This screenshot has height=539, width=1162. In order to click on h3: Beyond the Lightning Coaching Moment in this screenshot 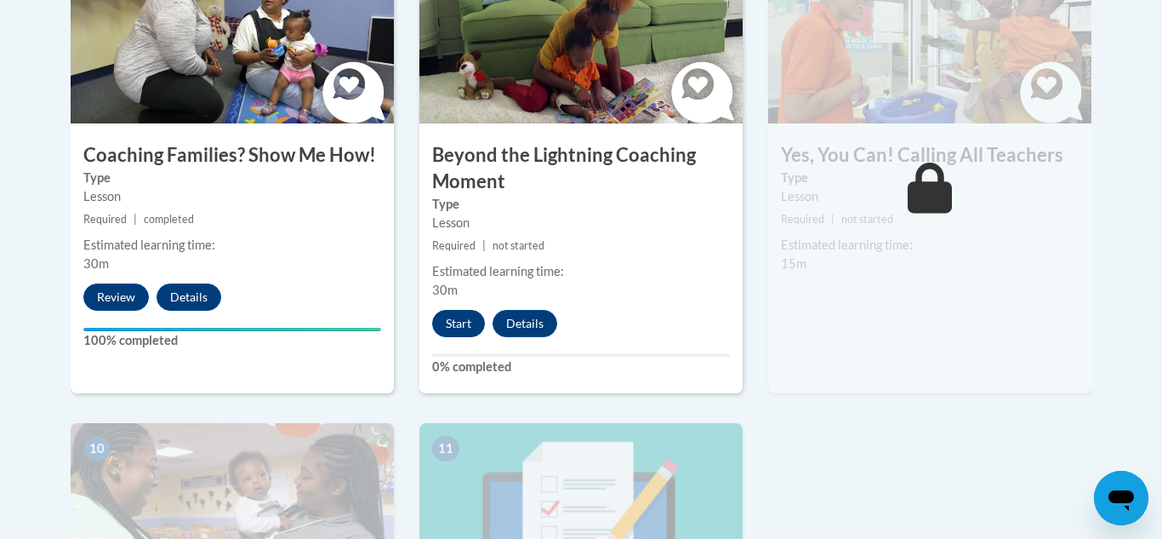, I will do `click(581, 168)`.